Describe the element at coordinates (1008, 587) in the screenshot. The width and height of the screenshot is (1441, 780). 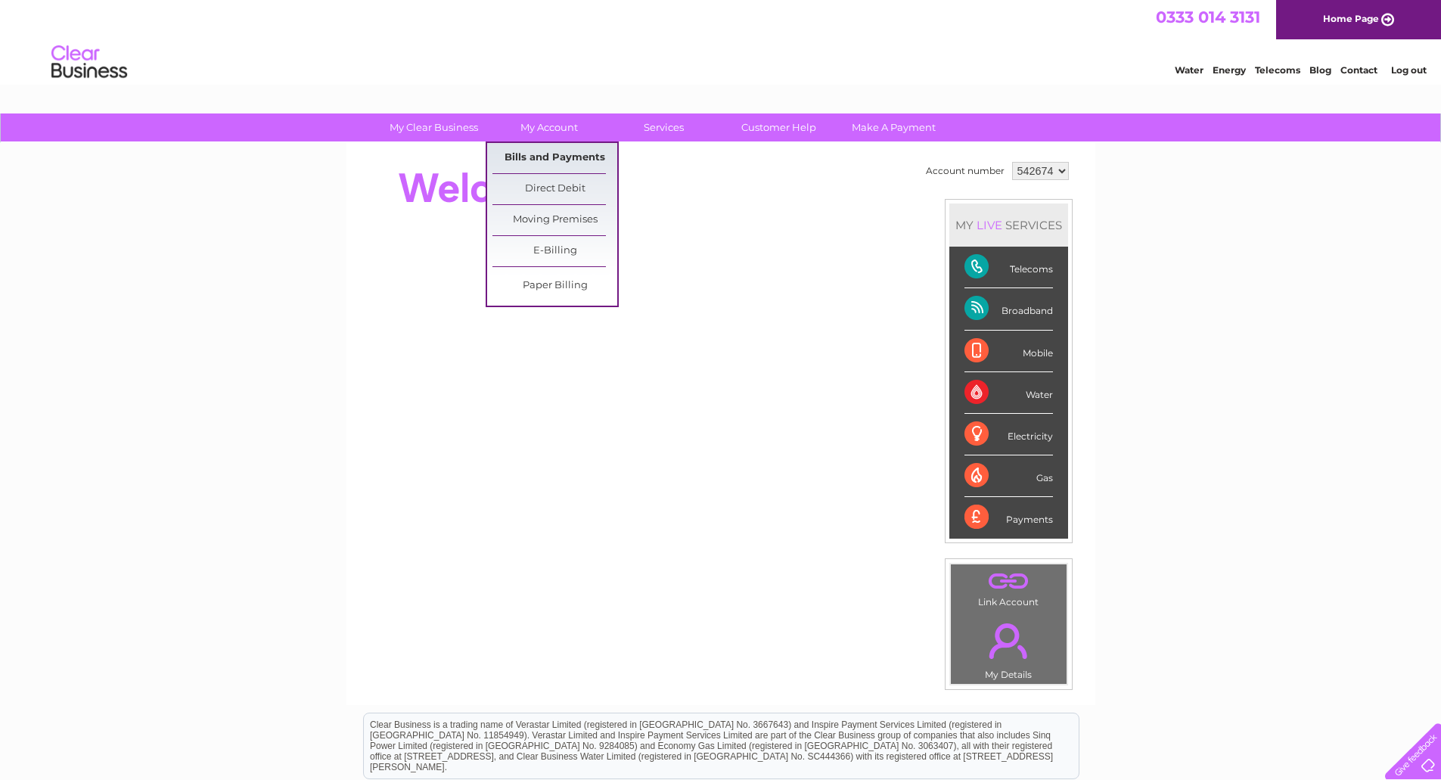
I see `td: Link Account` at that location.